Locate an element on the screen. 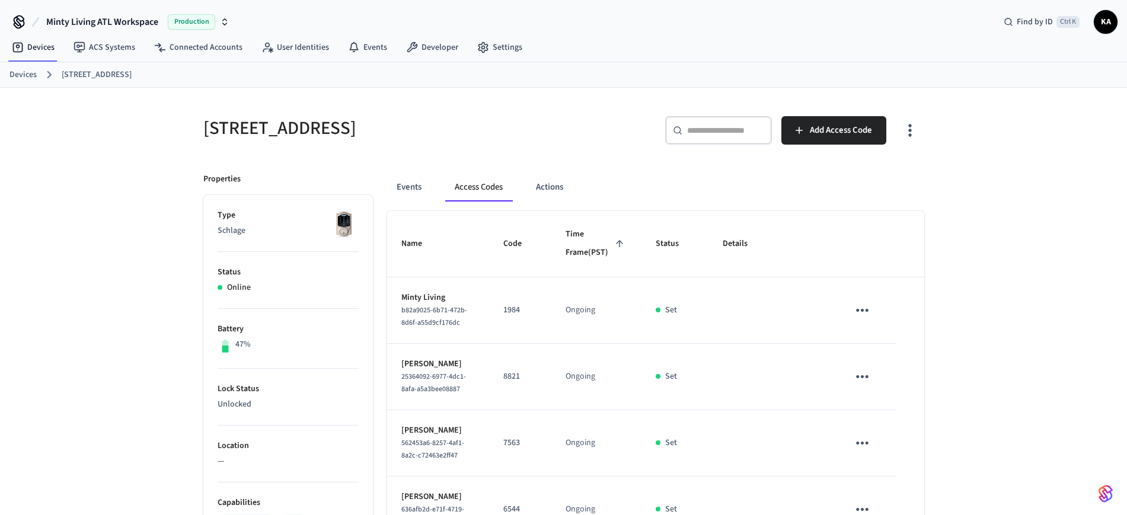 This screenshot has height=515, width=1127. span: 25364092-6977-4dc1-8afa-a5a3bee08887 is located at coordinates (433, 383).